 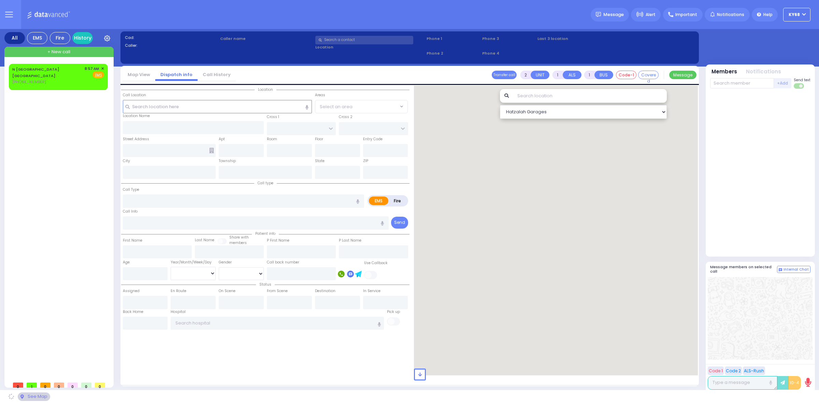 I want to click on label: Cross 2, so click(x=346, y=117).